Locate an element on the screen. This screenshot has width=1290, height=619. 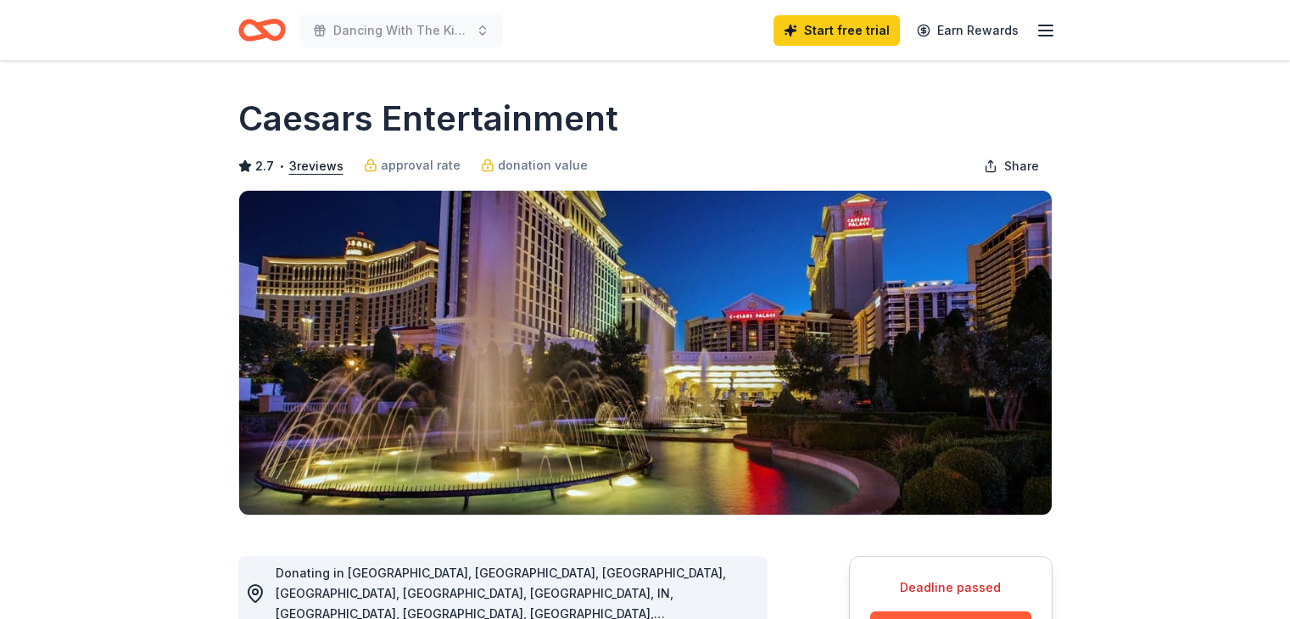
button: Dancing With The King is located at coordinates (401, 31).